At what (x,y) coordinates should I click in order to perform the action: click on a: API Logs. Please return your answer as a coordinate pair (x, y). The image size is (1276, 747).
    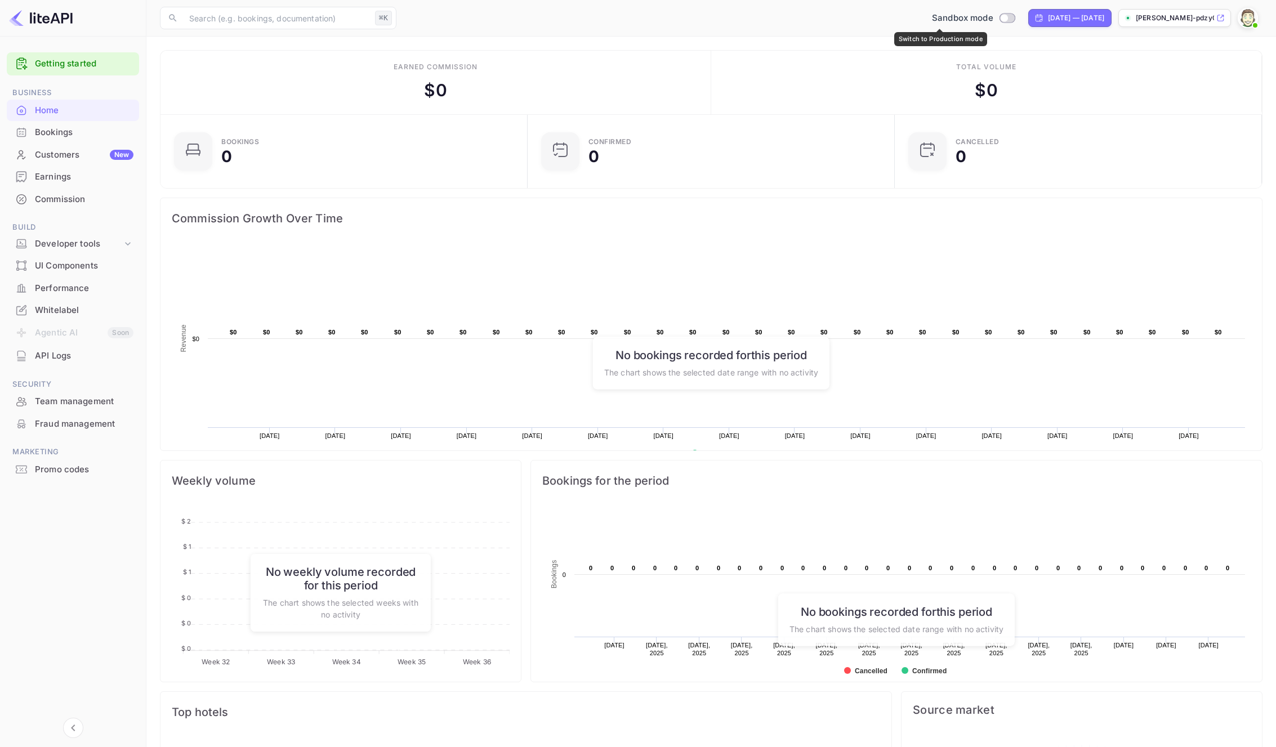
    Looking at the image, I should click on (73, 355).